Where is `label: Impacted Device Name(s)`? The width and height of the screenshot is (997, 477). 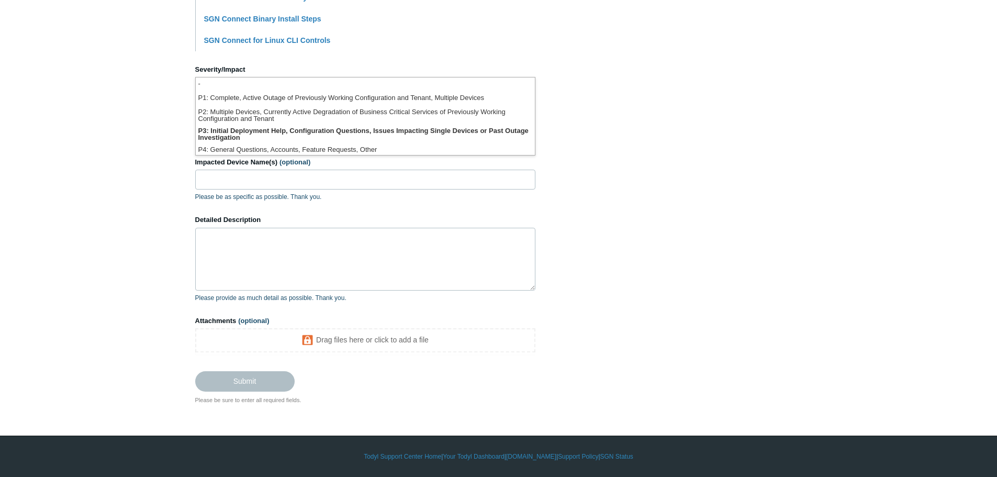
label: Impacted Device Name(s) is located at coordinates (365, 162).